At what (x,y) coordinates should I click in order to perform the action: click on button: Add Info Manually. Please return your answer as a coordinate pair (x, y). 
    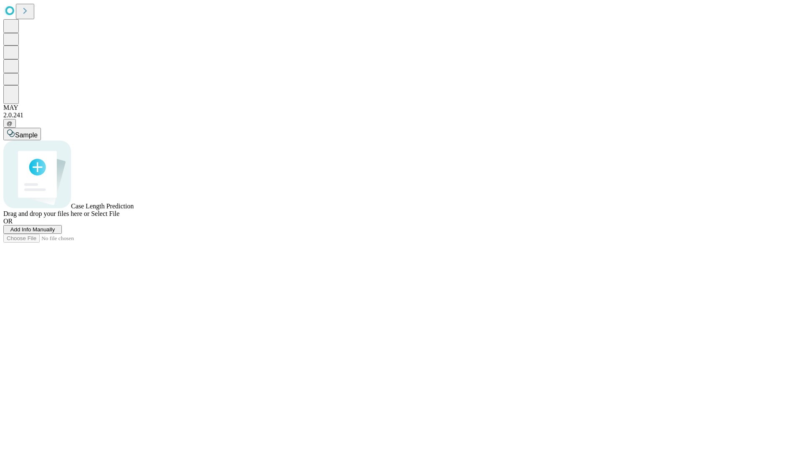
    Looking at the image, I should click on (33, 229).